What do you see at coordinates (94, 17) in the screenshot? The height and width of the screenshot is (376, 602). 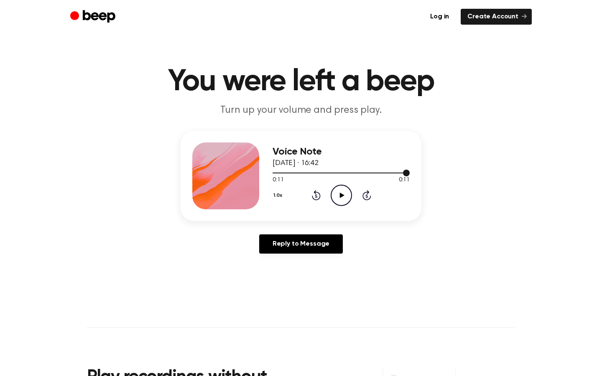 I see `a: Beep` at bounding box center [94, 17].